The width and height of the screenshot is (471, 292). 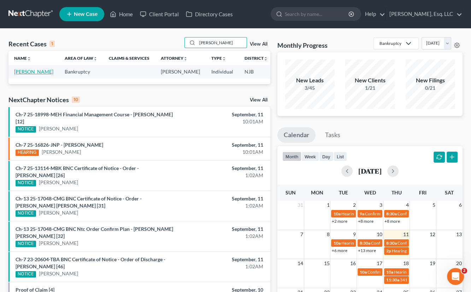 What do you see at coordinates (256, 71) in the screenshot?
I see `td: NJB` at bounding box center [256, 71].